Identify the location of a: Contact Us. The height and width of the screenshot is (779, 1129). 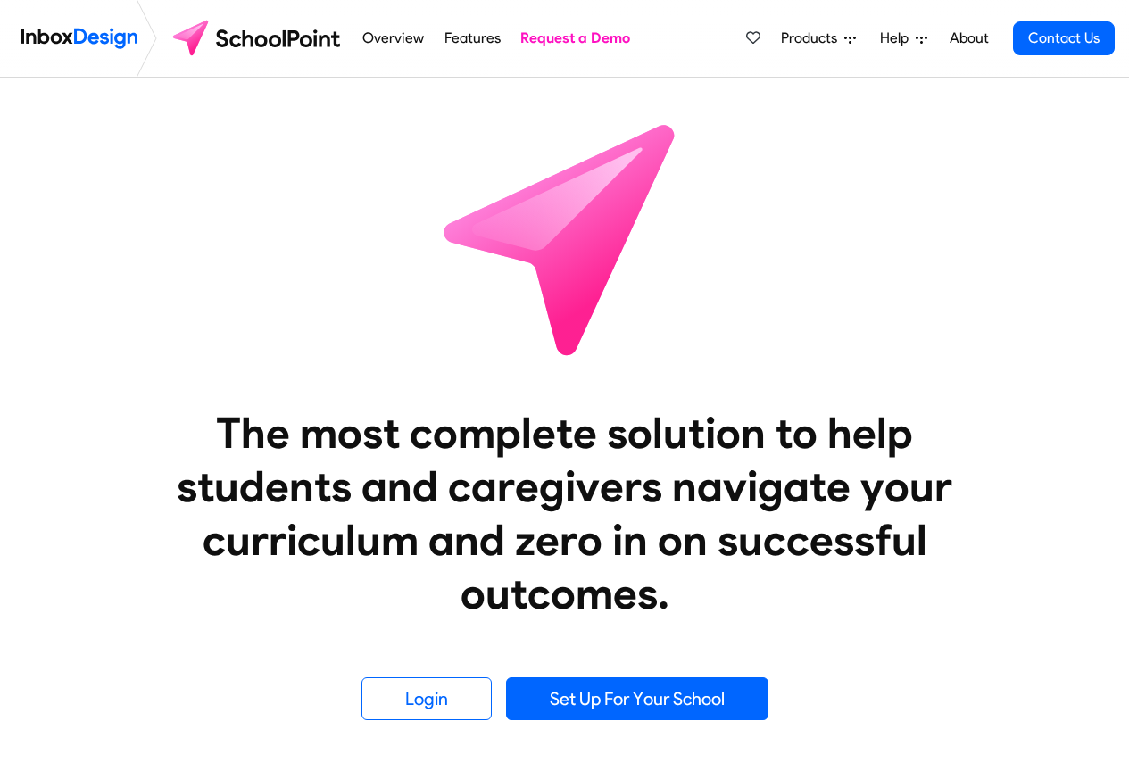
(1064, 38).